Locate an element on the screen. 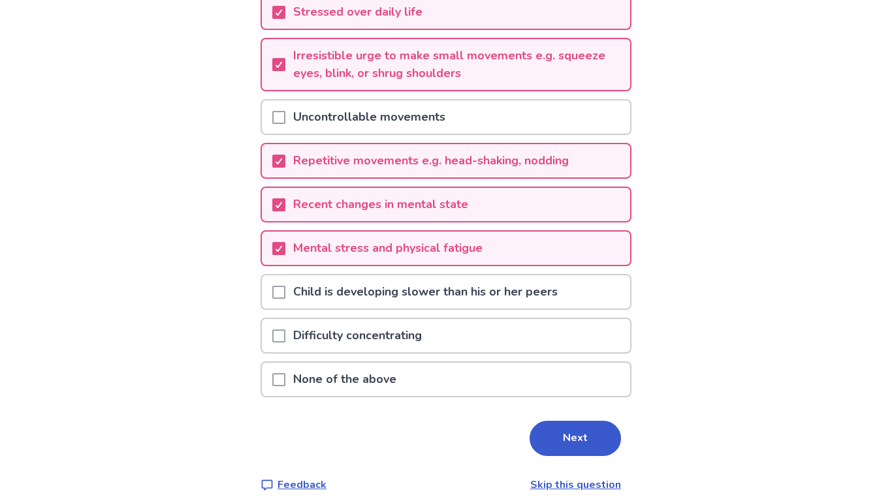 This screenshot has width=892, height=501. p: Uncontrollable movements is located at coordinates (369, 117).